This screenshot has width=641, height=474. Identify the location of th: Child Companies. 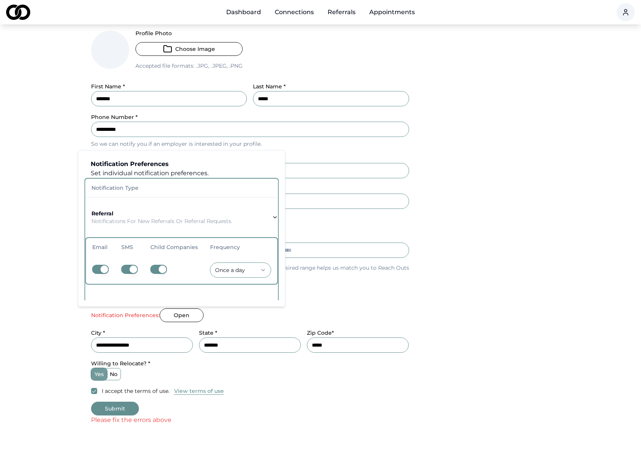
(174, 247).